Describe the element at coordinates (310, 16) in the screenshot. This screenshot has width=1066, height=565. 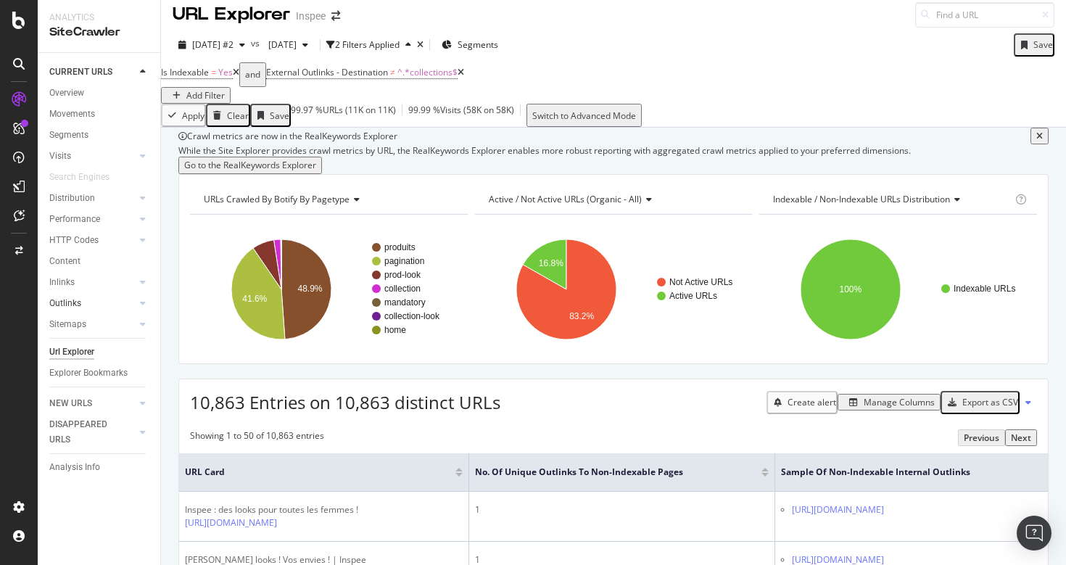
I see `div: Inspee` at that location.